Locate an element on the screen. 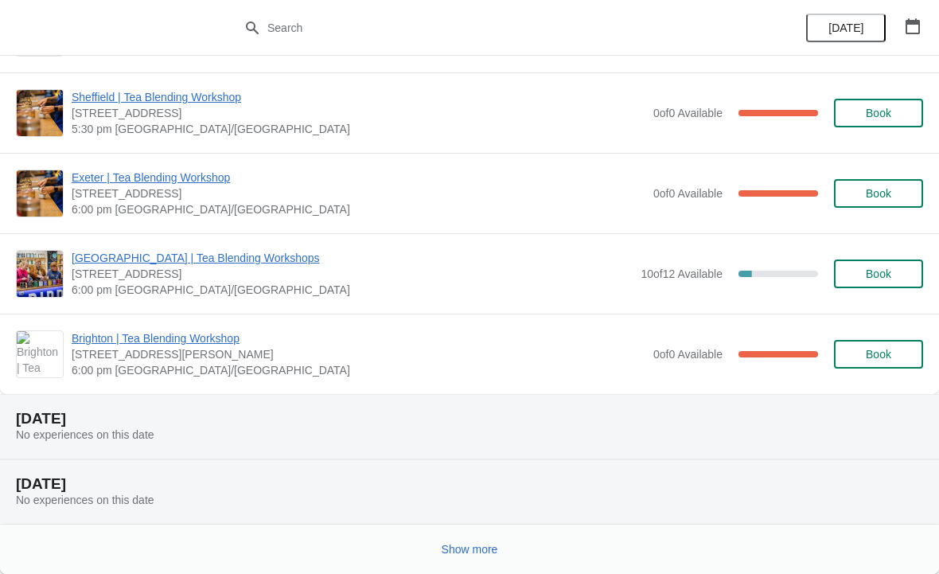 The height and width of the screenshot is (574, 939). span: Brighton | Tea Blending Workshop is located at coordinates (358, 338).